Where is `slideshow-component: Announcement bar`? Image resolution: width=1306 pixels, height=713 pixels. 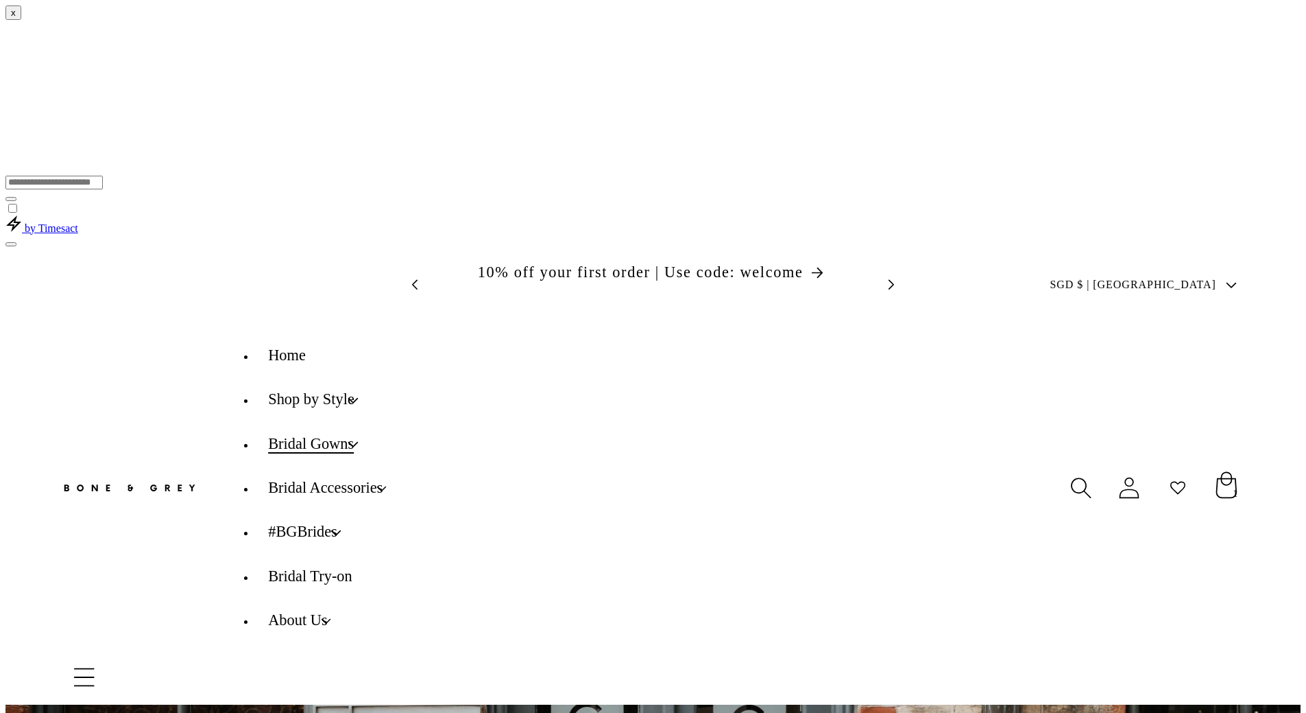 slideshow-component: Announcement bar is located at coordinates (654, 285).